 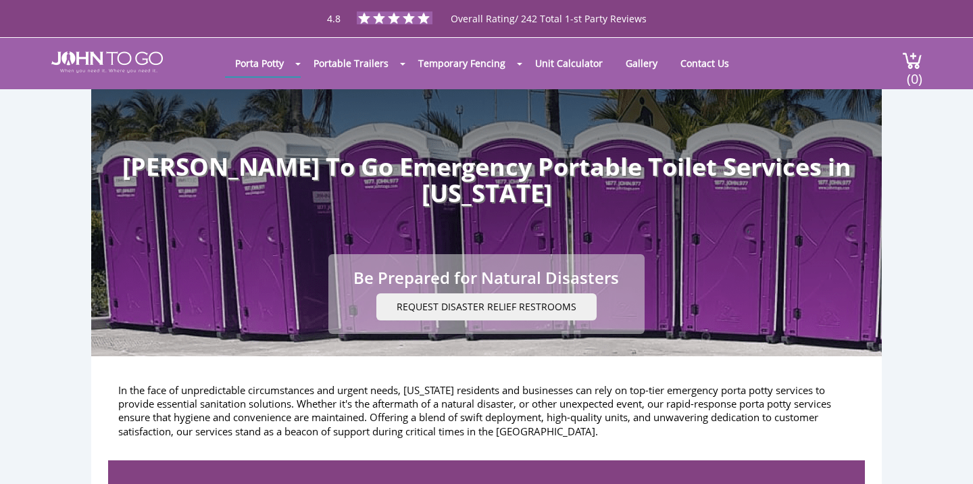 I want to click on a: Gallery, so click(x=641, y=63).